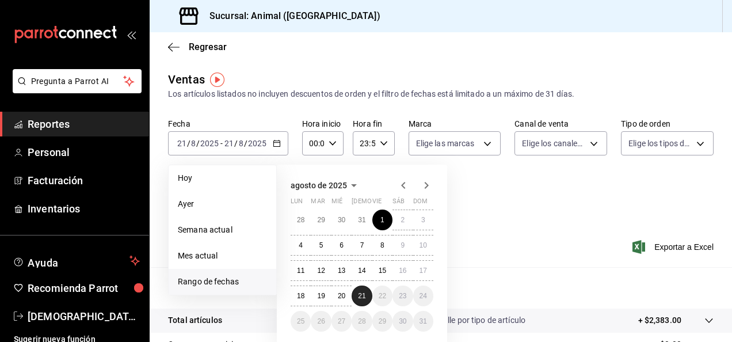 This screenshot has height=342, width=732. What do you see at coordinates (341, 245) in the screenshot?
I see `button: 6 de agosto de 2025` at bounding box center [341, 245].